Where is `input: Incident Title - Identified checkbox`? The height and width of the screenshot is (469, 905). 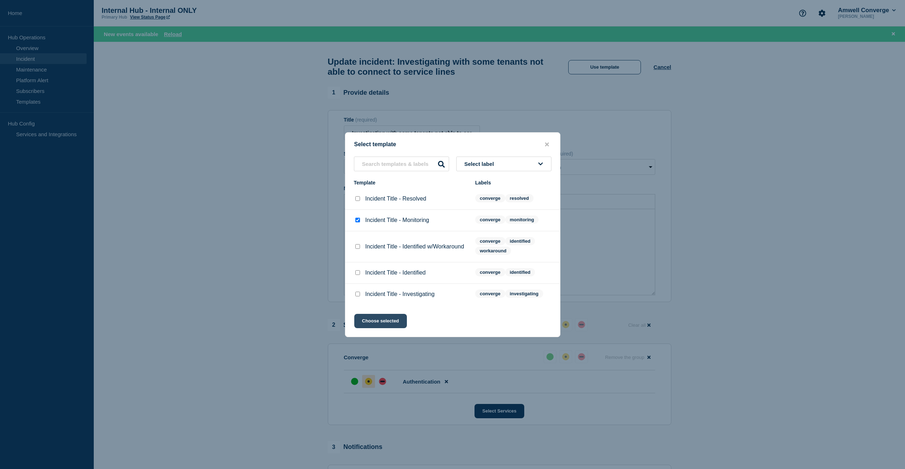 input: Incident Title - Identified checkbox is located at coordinates (357, 273).